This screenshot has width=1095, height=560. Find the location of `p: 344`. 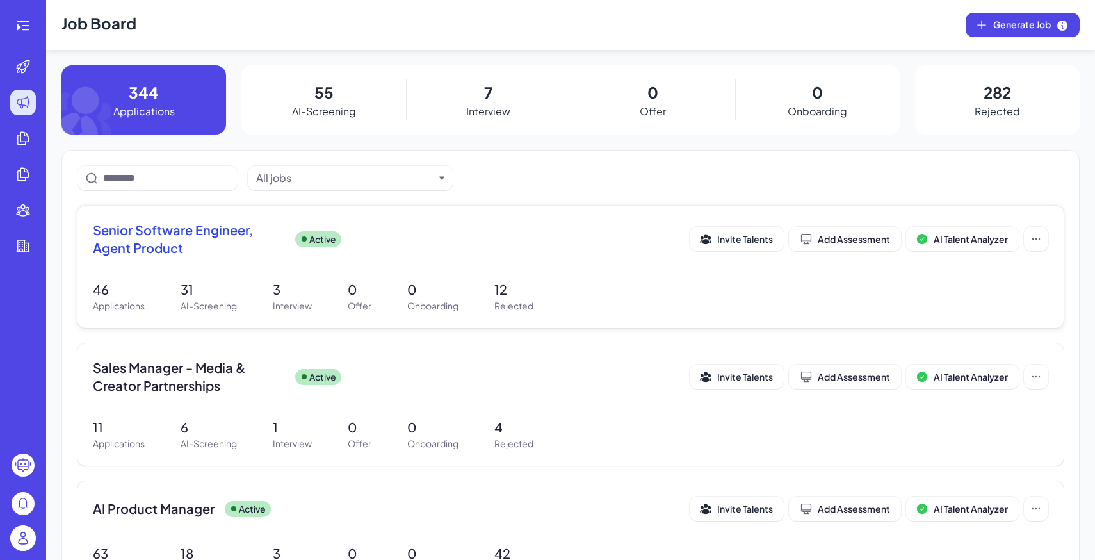

p: 344 is located at coordinates (143, 92).